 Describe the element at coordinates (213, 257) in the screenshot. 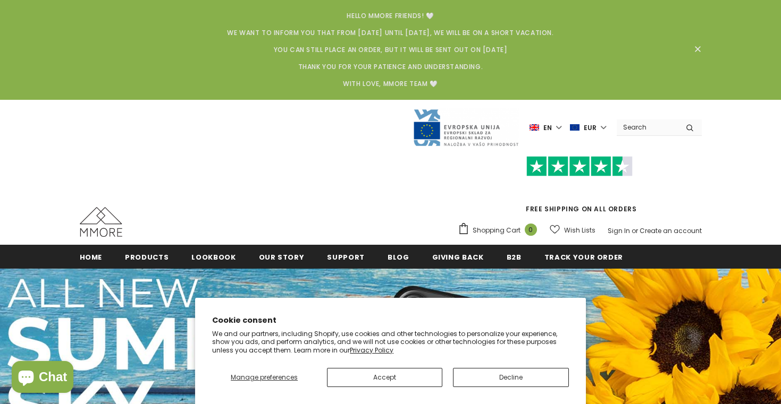

I see `a: Lookbook` at that location.